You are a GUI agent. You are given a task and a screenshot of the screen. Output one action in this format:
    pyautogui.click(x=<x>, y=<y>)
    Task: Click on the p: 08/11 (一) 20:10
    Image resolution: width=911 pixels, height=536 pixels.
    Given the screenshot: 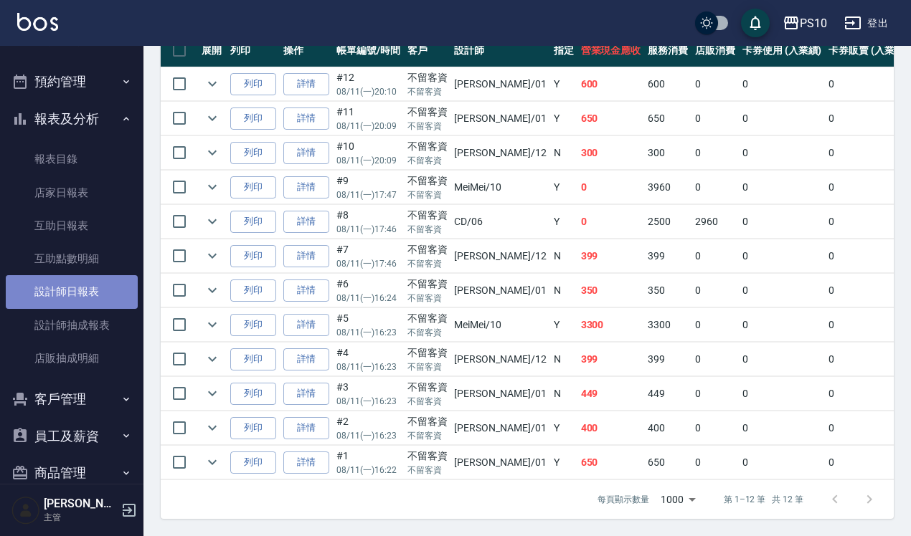 What is the action you would take?
    pyautogui.click(x=368, y=92)
    